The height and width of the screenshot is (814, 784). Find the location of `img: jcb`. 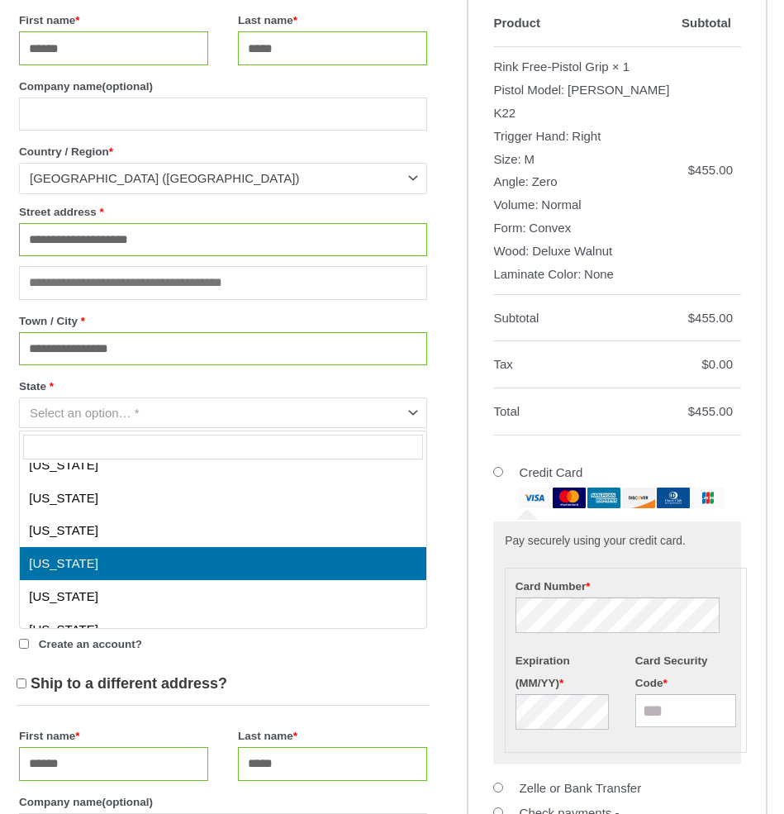

img: jcb is located at coordinates (708, 497).